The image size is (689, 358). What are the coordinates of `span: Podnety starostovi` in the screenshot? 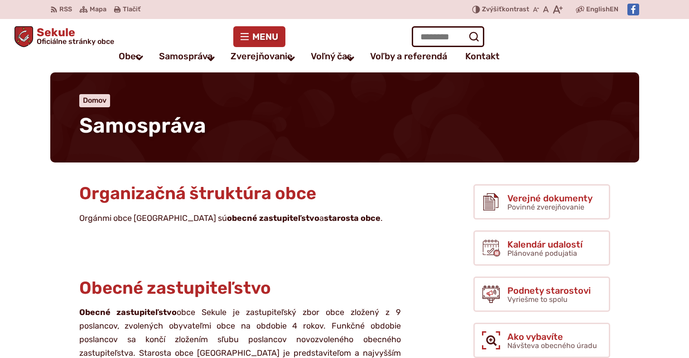 It's located at (549, 291).